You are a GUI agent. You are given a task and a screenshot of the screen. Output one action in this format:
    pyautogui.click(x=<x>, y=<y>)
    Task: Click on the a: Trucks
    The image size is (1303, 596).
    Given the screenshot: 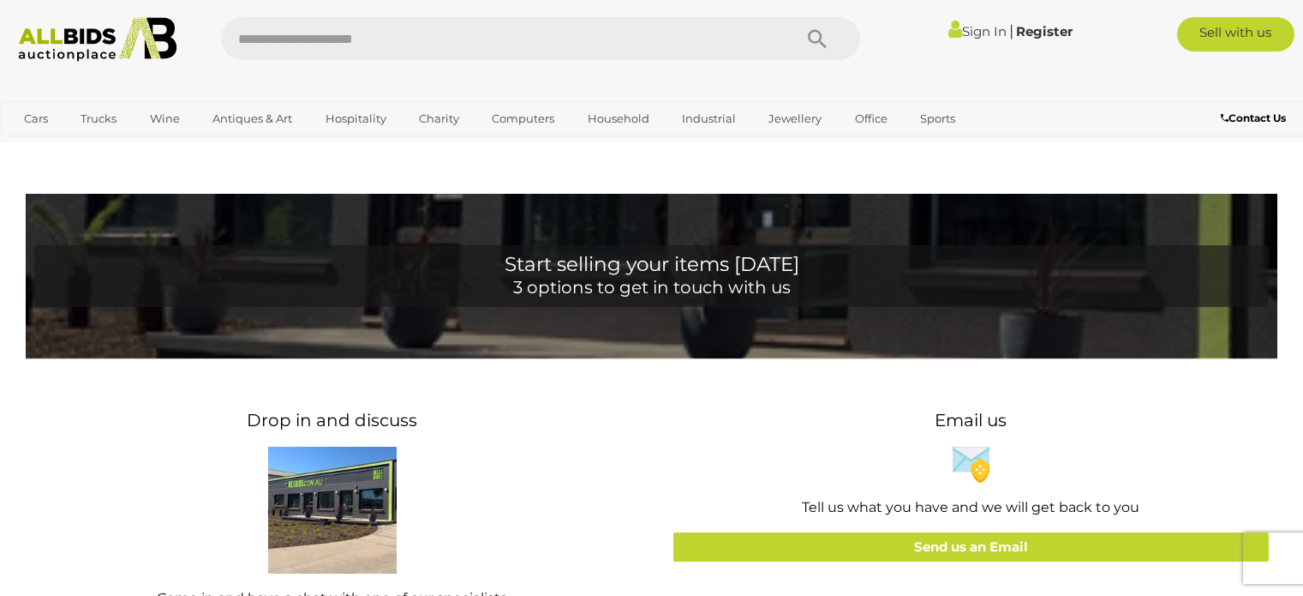 What is the action you would take?
    pyautogui.click(x=99, y=118)
    